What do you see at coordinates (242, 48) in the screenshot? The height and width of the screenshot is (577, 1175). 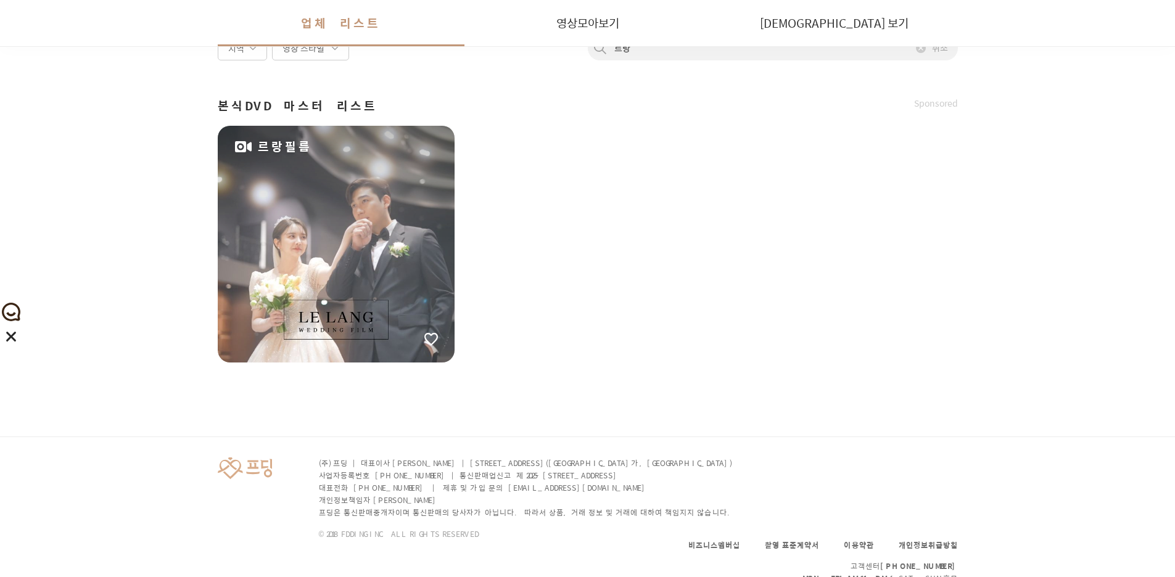 I see `div: 지역` at bounding box center [242, 48].